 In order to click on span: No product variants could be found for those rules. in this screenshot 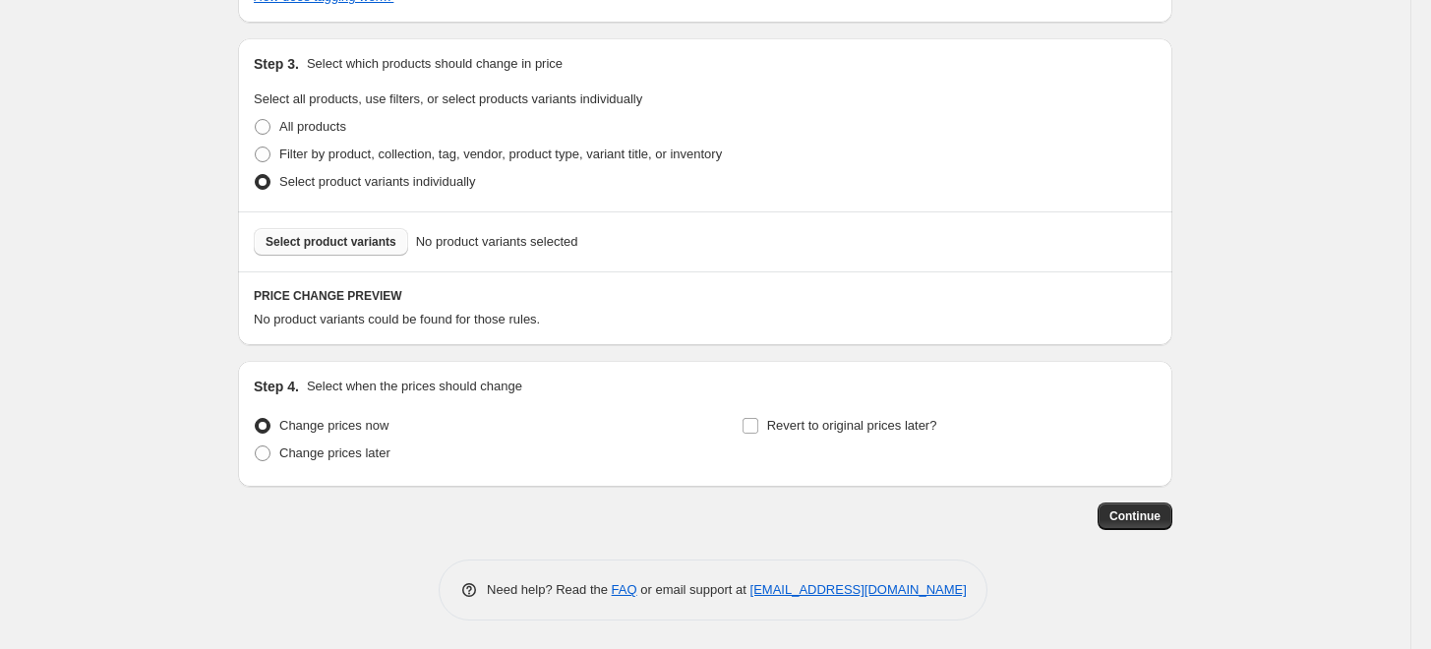, I will do `click(396, 319)`.